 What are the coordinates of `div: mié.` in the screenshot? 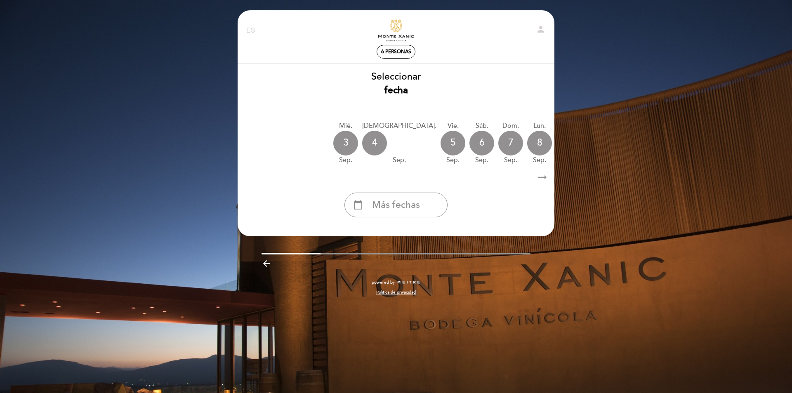 It's located at (346, 126).